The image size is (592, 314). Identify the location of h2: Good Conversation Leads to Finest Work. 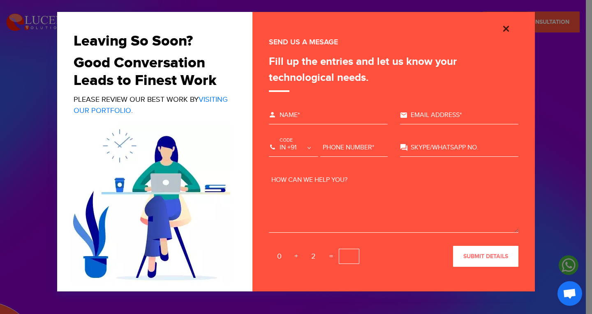
(152, 72).